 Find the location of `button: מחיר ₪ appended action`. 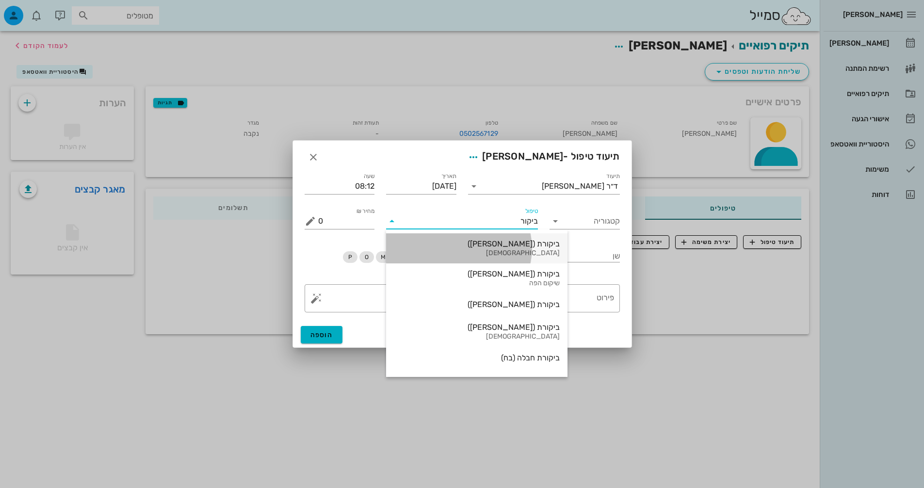

button: מחיר ₪ appended action is located at coordinates (310, 221).